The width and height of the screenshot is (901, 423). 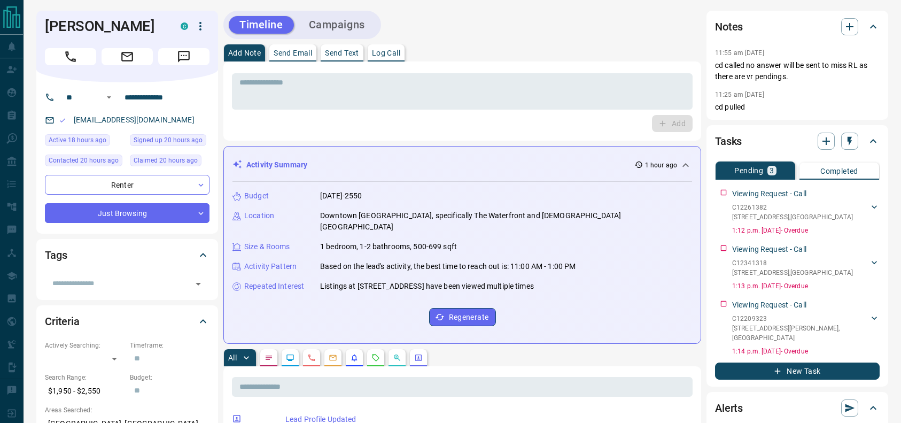 I want to click on h2: Notes, so click(x=729, y=27).